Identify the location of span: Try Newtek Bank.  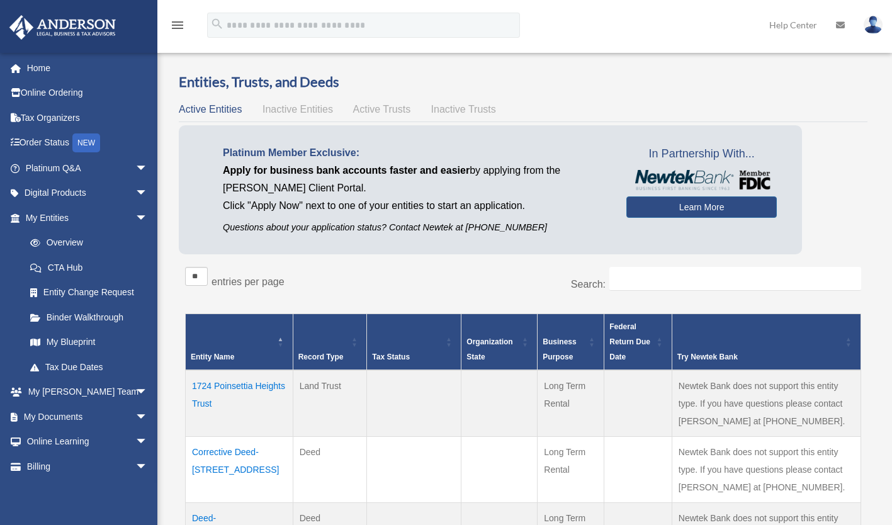
(760, 357).